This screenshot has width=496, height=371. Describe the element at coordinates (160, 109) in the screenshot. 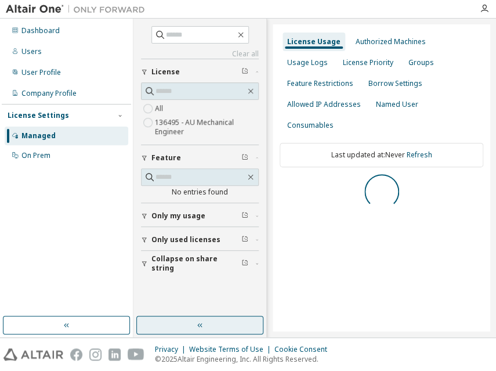

I see `label: All` at that location.